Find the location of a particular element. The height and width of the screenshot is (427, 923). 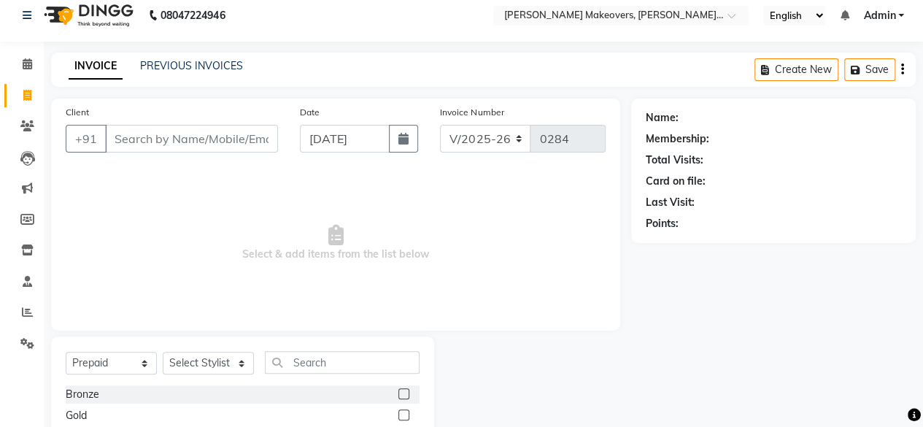

label: Client is located at coordinates (77, 112).